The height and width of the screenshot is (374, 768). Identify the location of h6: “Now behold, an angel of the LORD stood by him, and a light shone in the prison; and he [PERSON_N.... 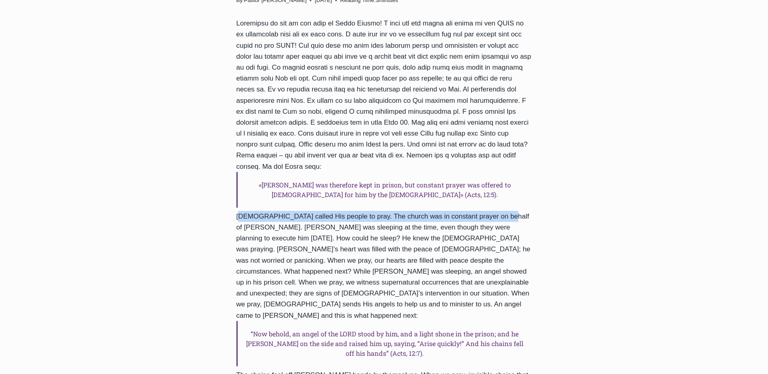
(384, 344).